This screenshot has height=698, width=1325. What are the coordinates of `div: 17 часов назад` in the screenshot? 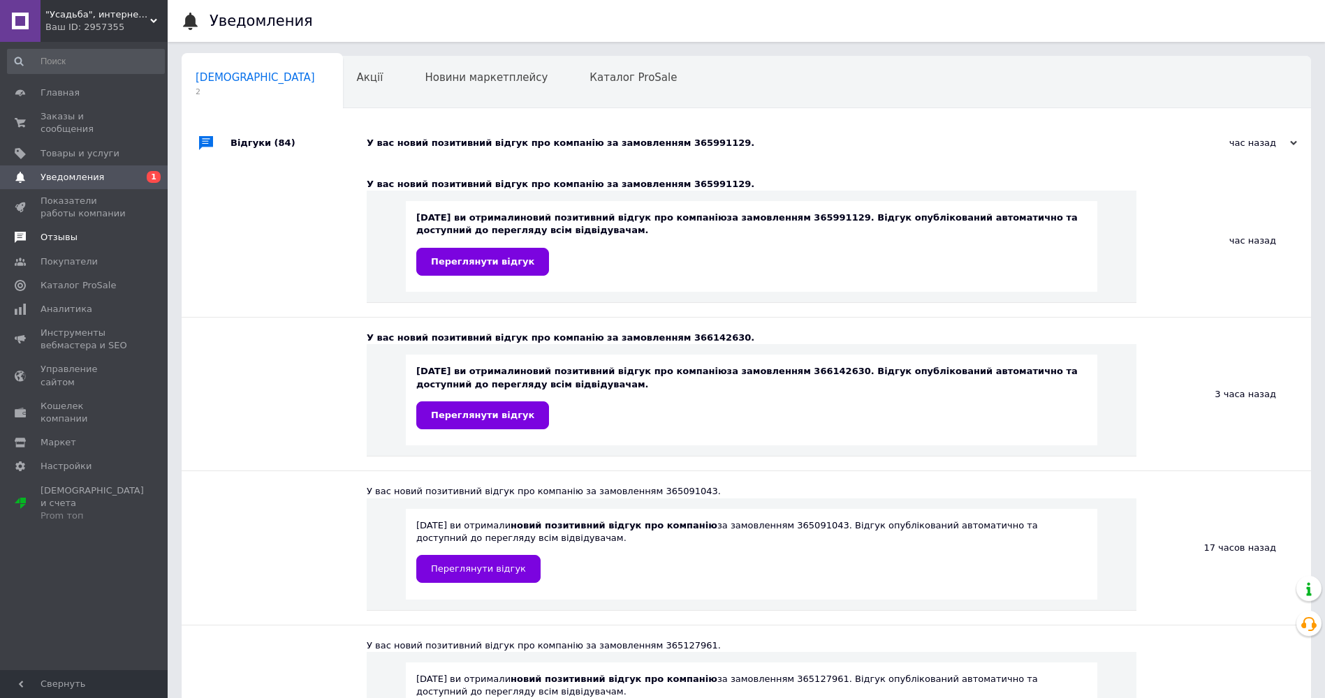 It's located at (1224, 548).